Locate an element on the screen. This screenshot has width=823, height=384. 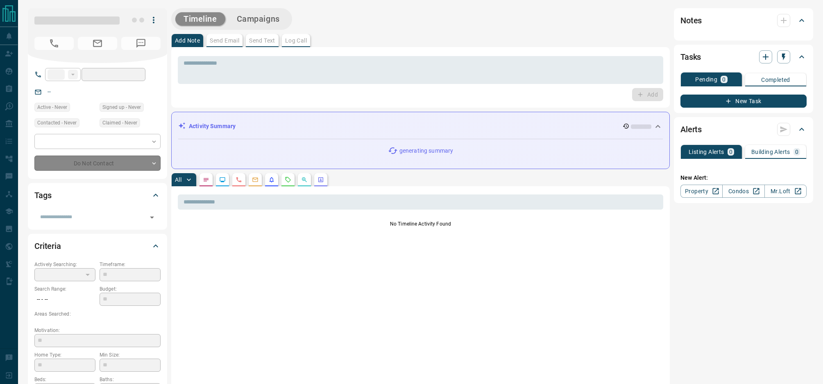
svg: Requests is located at coordinates (288, 180).